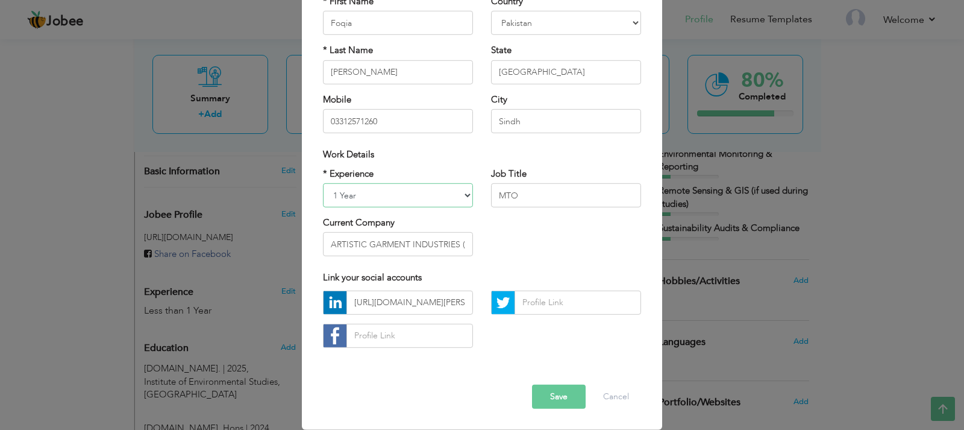 This screenshot has height=430, width=964. I want to click on button: Save, so click(559, 397).